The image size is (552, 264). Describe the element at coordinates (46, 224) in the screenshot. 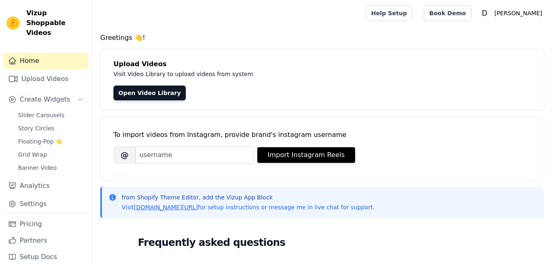

I see `a: Pricing` at that location.